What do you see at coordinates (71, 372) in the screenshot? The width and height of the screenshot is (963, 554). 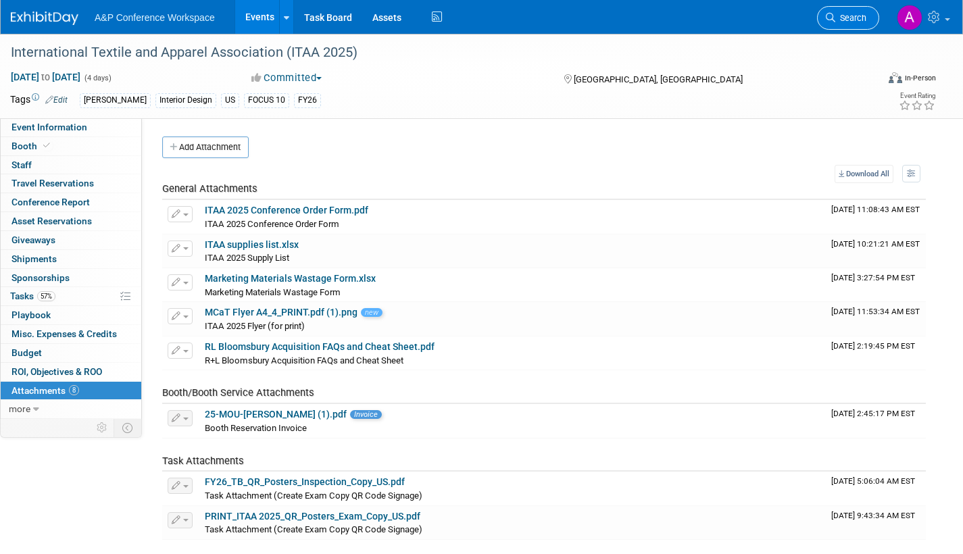 I see `a: ROI, Objectives & ROO` at bounding box center [71, 372].